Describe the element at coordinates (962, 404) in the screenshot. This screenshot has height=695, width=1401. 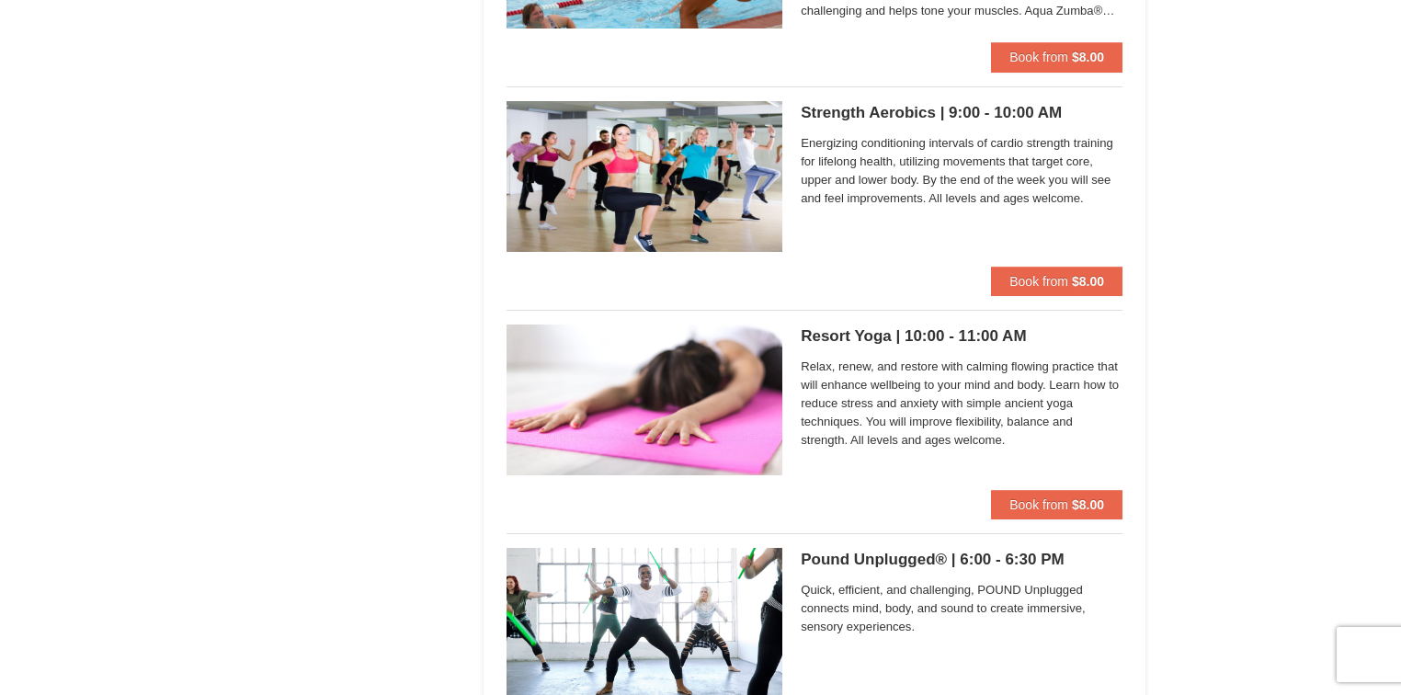
I see `span: Relax, renew, and restore with calming flowing practice that will enhance wellbeing to your mind ...` at that location.